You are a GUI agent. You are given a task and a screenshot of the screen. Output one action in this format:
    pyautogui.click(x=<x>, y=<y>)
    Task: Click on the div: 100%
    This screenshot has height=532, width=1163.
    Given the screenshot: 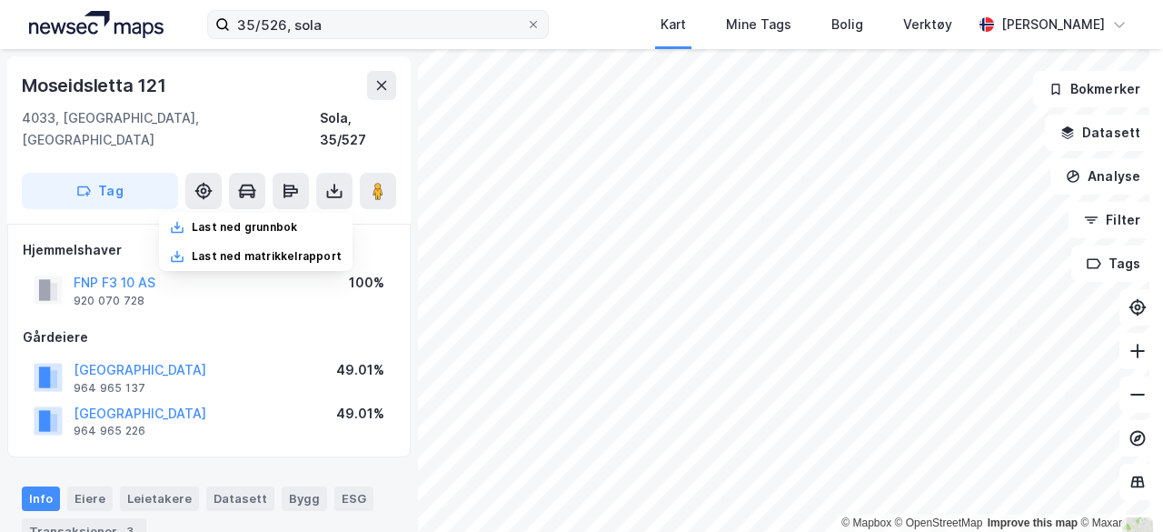 What is the action you would take?
    pyautogui.click(x=366, y=283)
    